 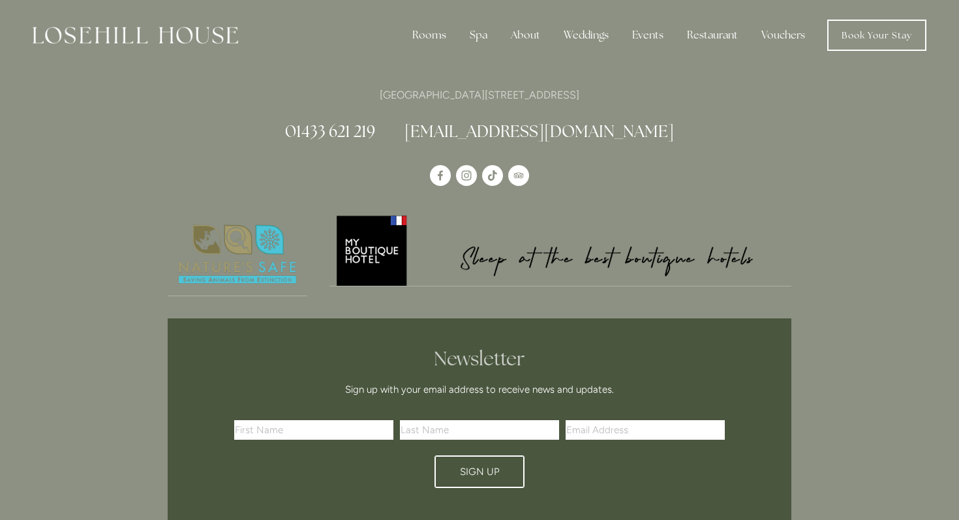 What do you see at coordinates (712, 35) in the screenshot?
I see `div: Restaurant` at bounding box center [712, 35].